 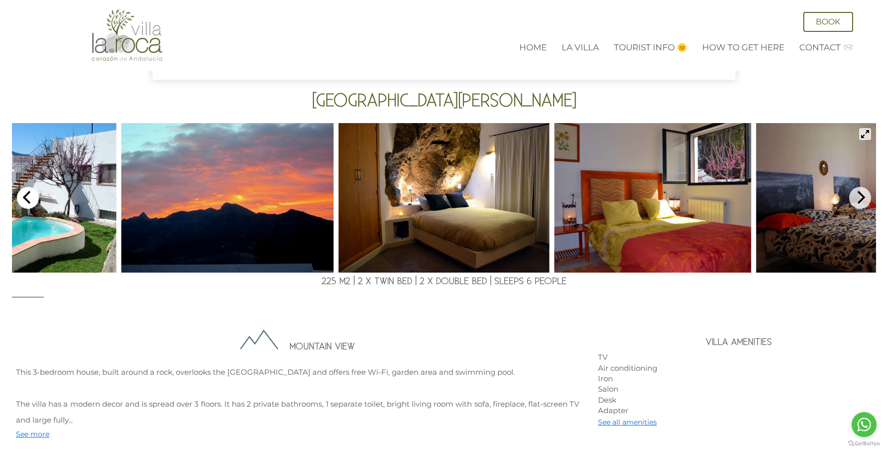 What do you see at coordinates (530, 281) in the screenshot?
I see `span: Sleeps 6 people` at bounding box center [530, 281].